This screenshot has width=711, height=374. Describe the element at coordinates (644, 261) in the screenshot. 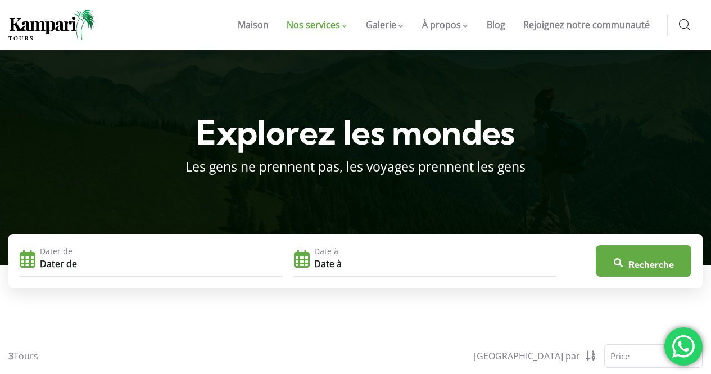

I see `button: Recherche` at that location.